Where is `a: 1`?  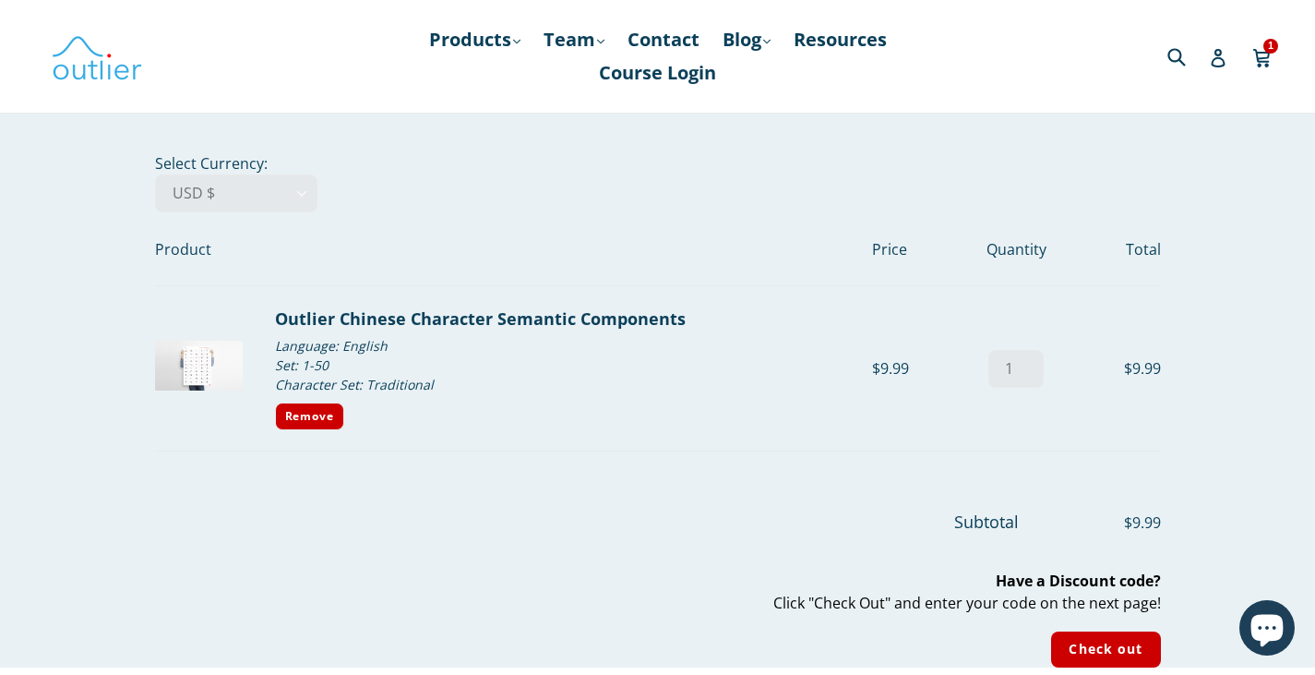 a: 1 is located at coordinates (1263, 56).